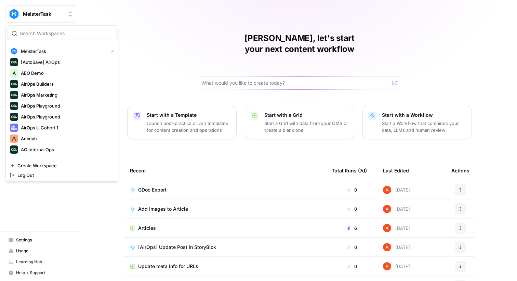  I want to click on p: Start a Workflow that combines your data, LLMs and human review, so click(424, 127).